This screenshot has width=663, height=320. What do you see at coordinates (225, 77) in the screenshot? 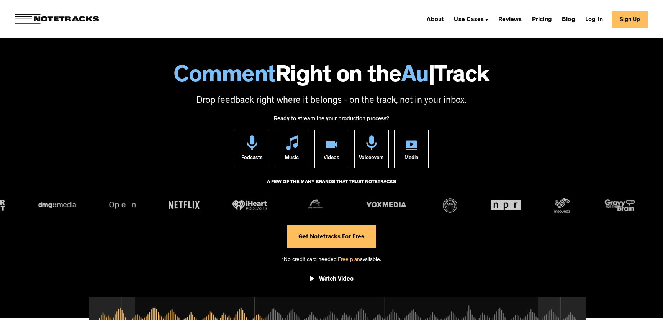
I see `span: Comment` at bounding box center [225, 77].